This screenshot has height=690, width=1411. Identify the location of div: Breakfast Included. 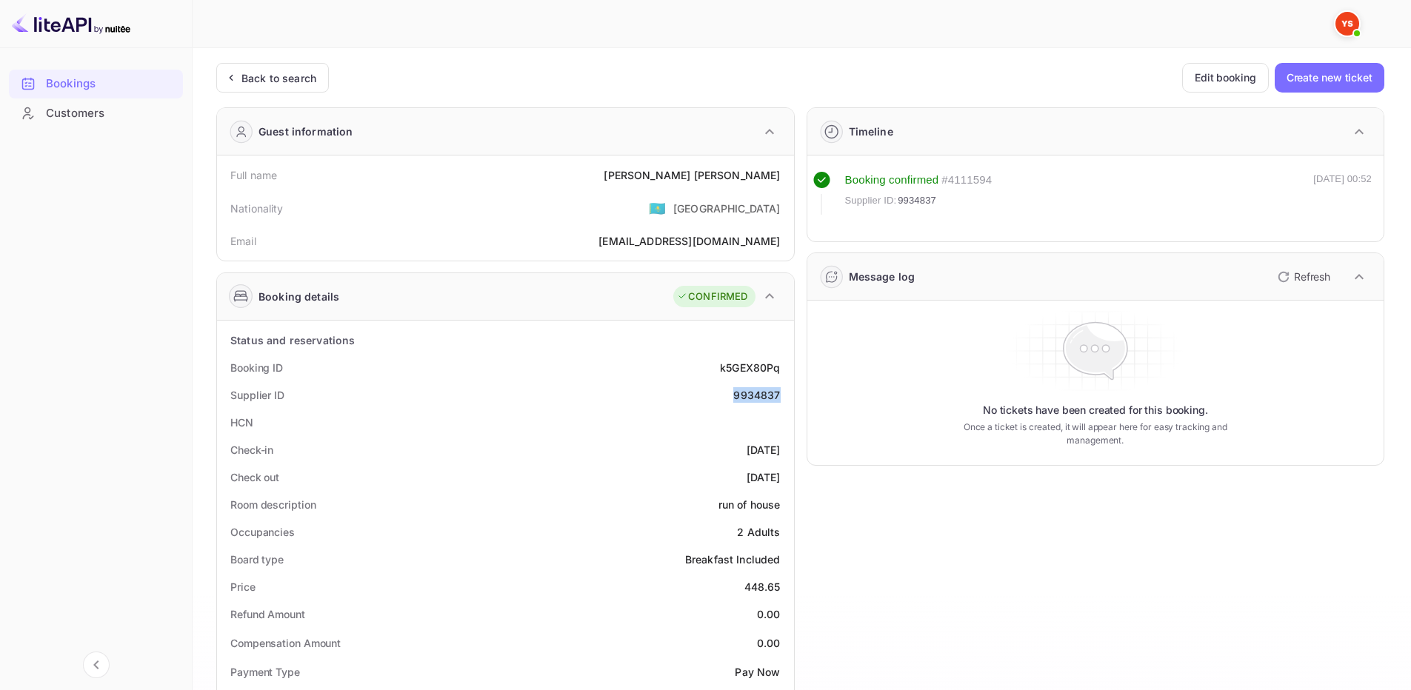
(733, 559).